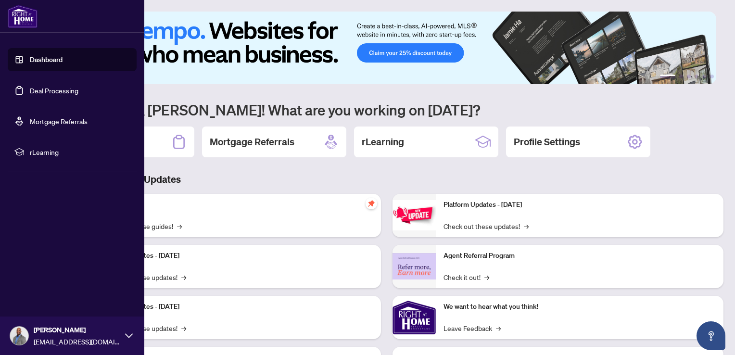 Image resolution: width=735 pixels, height=355 pixels. What do you see at coordinates (486, 226) in the screenshot?
I see `a: Check out these updates!→` at bounding box center [486, 226].